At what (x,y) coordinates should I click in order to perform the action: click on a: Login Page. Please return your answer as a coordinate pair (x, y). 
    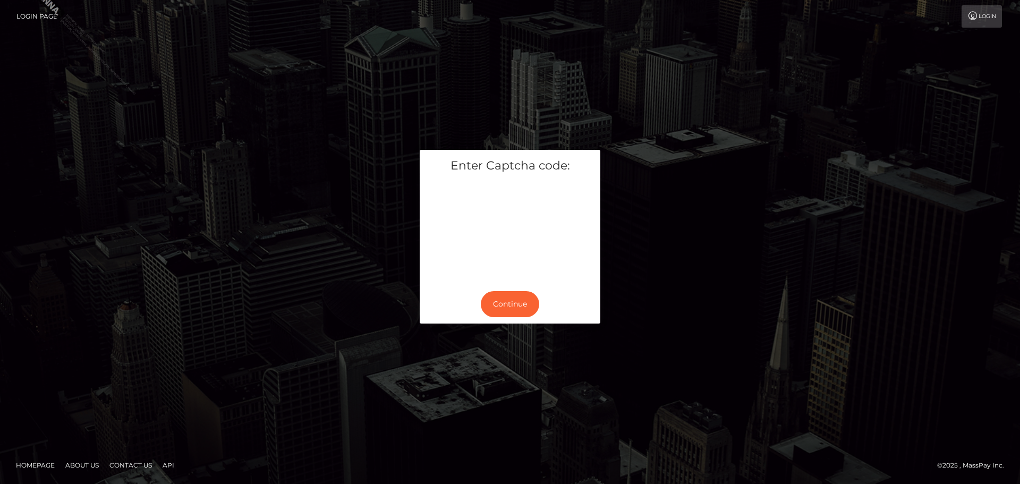
    Looking at the image, I should click on (37, 16).